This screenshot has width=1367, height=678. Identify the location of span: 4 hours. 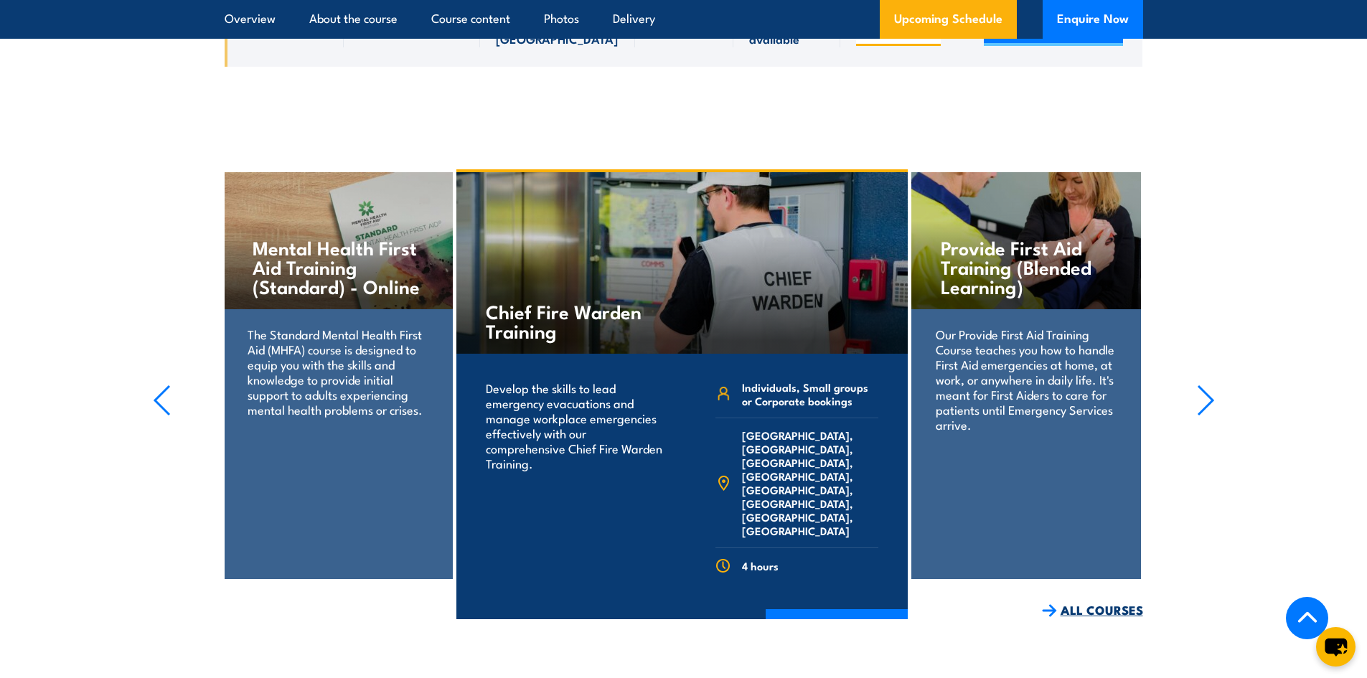
(760, 566).